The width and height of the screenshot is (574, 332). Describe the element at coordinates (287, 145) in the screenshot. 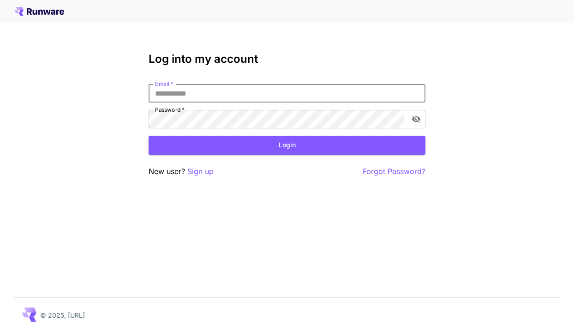

I see `button: Login` at that location.